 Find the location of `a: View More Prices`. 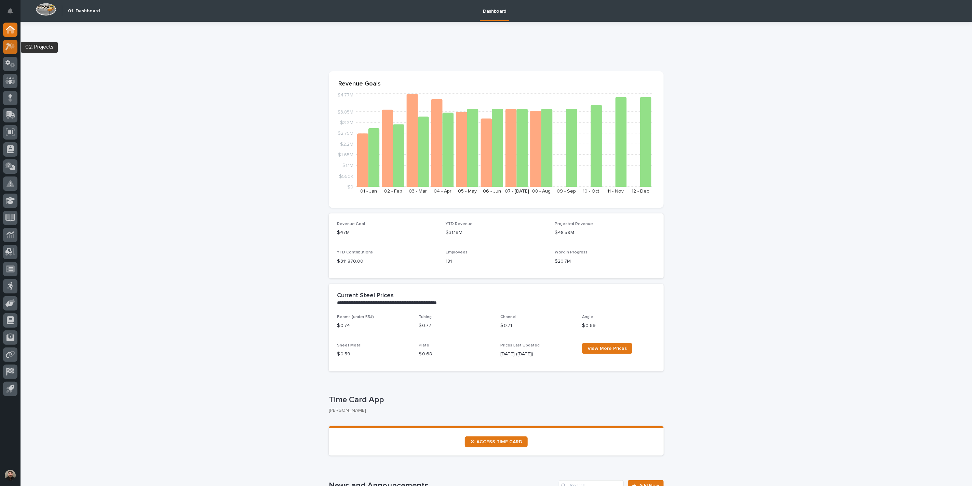

a: View More Prices is located at coordinates (607, 348).